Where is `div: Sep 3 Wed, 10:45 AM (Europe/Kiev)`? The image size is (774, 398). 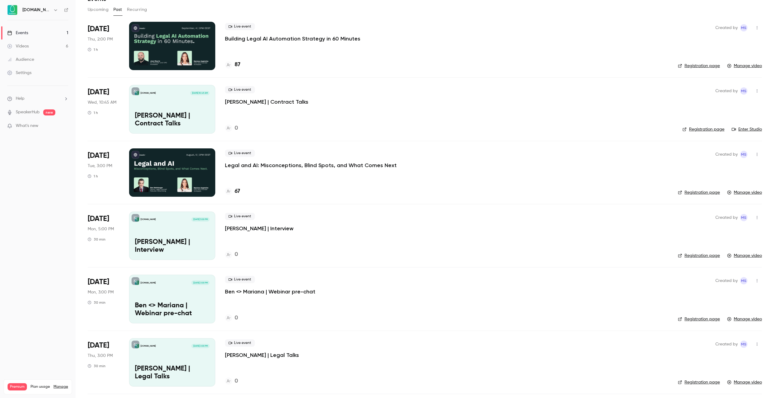 div: Sep 3 Wed, 10:45 AM (Europe/Kiev) is located at coordinates (103, 109).